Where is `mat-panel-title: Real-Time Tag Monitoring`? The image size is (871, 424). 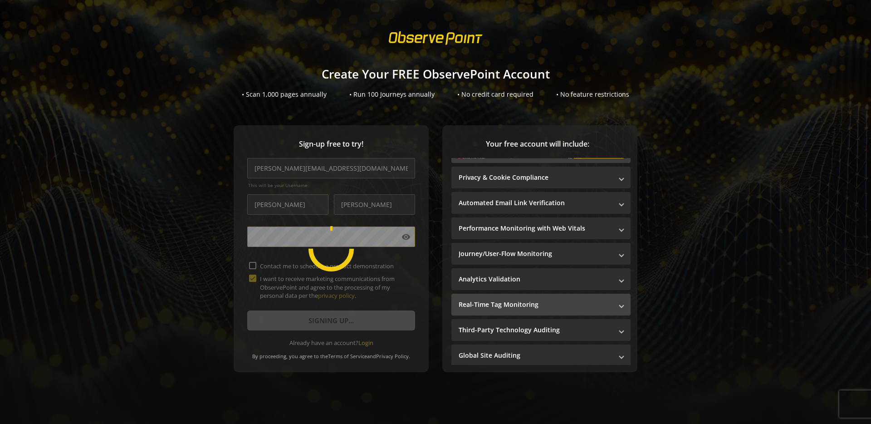 mat-panel-title: Real-Time Tag Monitoring is located at coordinates (535, 304).